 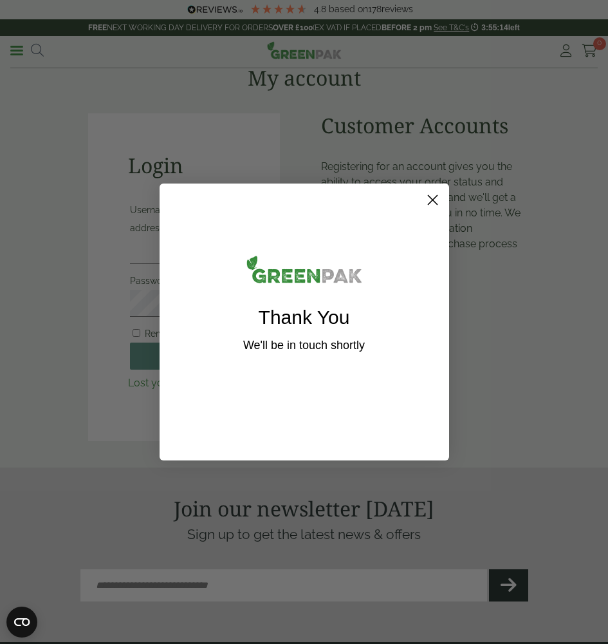 What do you see at coordinates (304, 272) in the screenshot?
I see `img: greenpak_logo` at bounding box center [304, 272].